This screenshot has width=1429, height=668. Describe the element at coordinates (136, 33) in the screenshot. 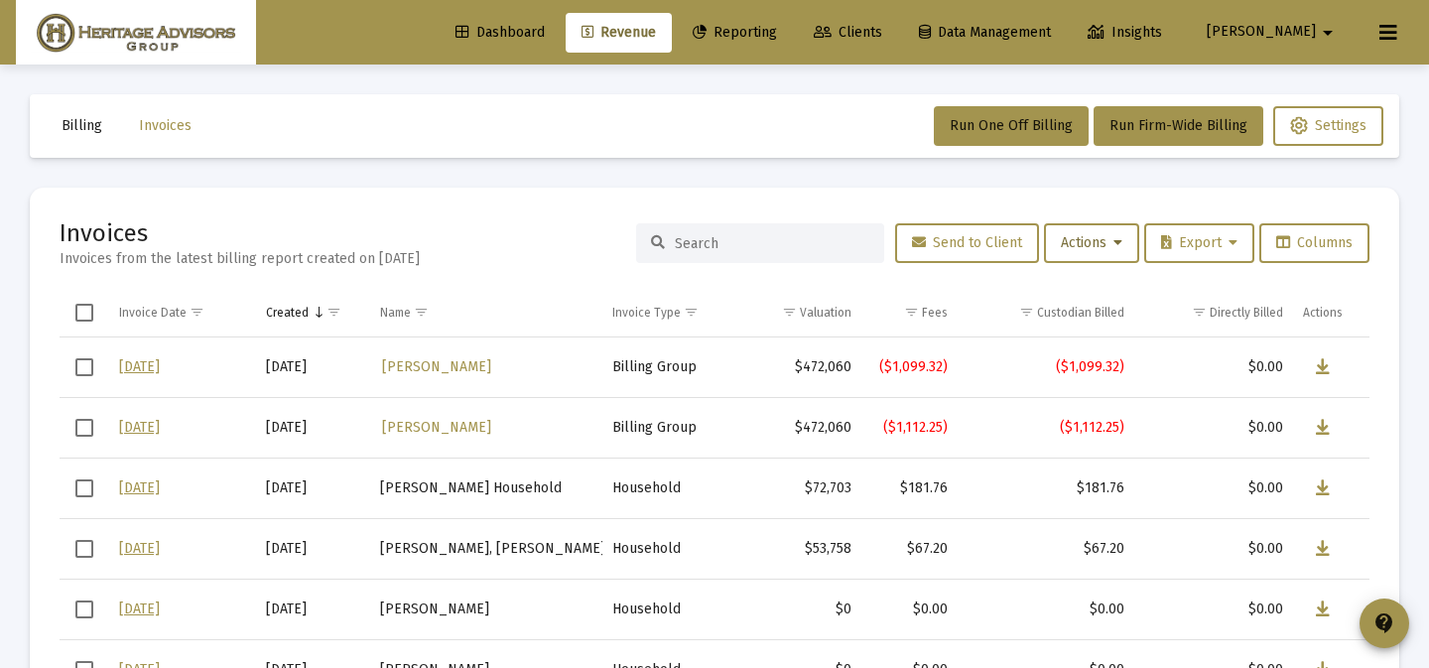

I see `img: Dashboard` at that location.